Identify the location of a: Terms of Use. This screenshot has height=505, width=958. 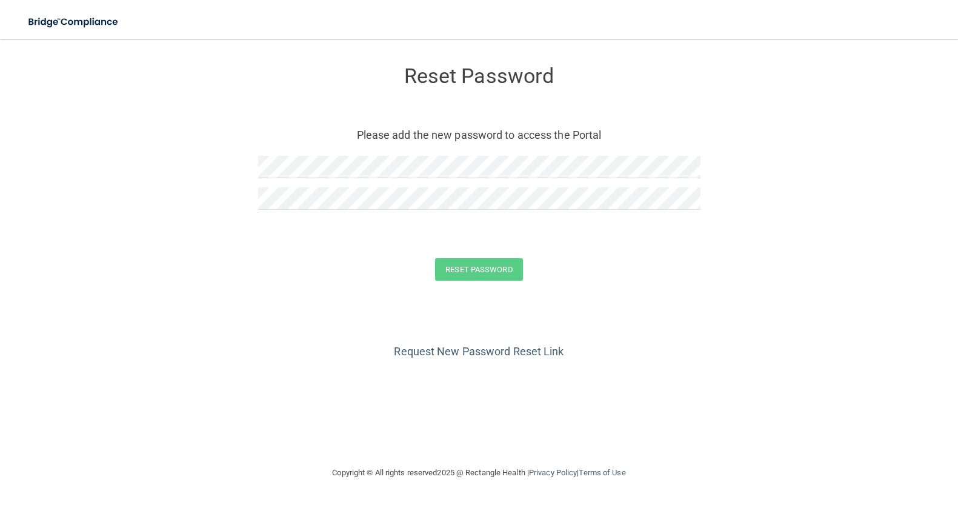
(602, 472).